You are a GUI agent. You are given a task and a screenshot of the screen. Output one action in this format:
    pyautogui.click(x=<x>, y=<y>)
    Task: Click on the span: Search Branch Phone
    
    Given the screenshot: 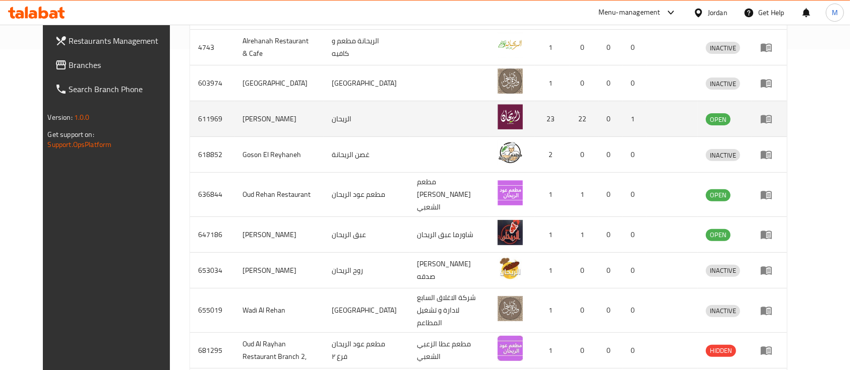 What is the action you would take?
    pyautogui.click(x=123, y=89)
    